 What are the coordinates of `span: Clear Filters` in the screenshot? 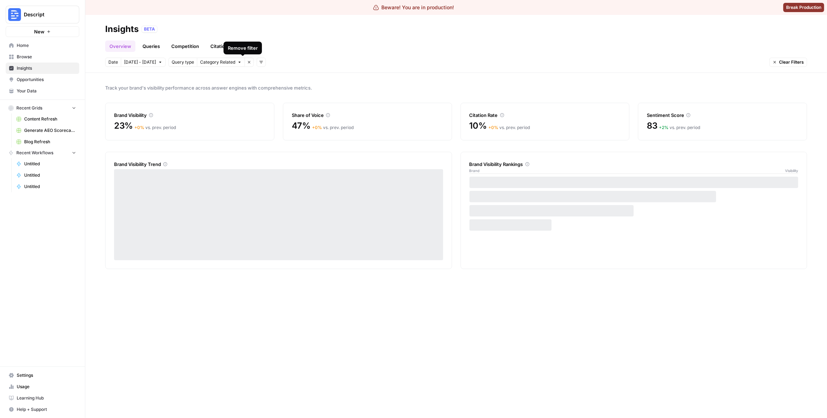 It's located at (791, 62).